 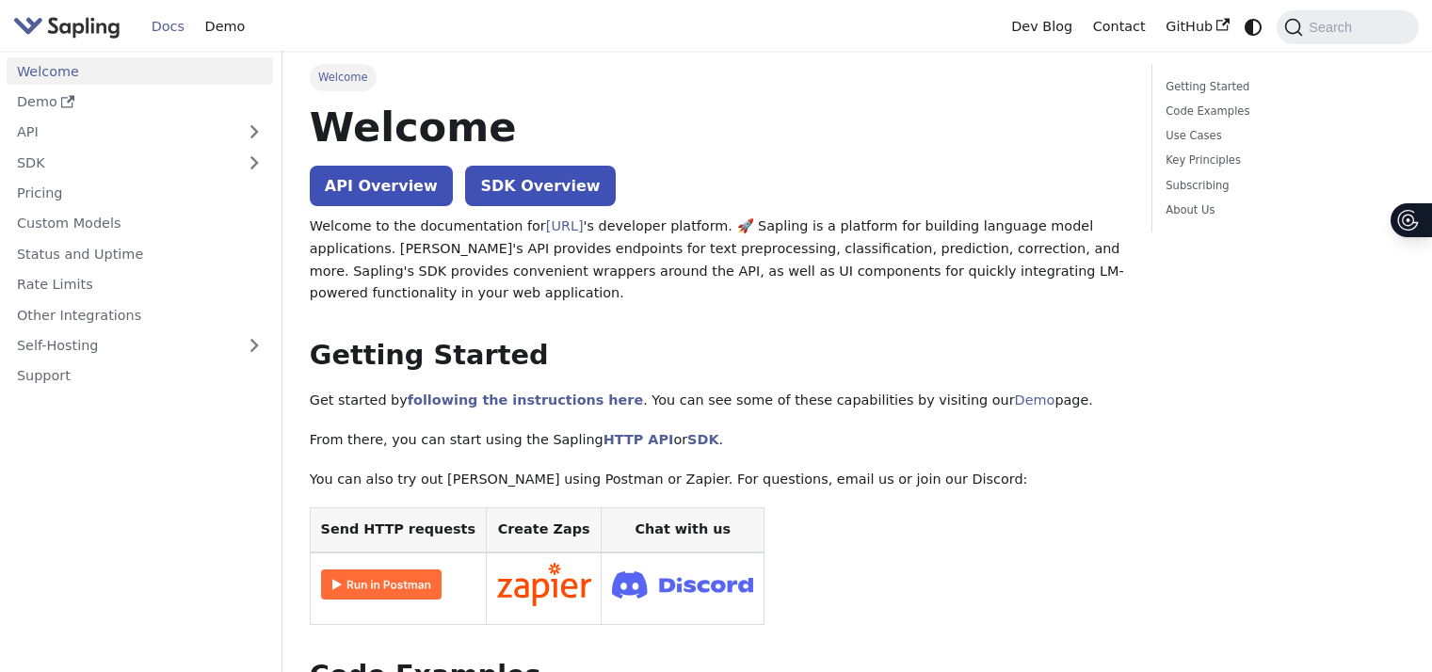 I want to click on a: Getting Started, so click(x=1281, y=87).